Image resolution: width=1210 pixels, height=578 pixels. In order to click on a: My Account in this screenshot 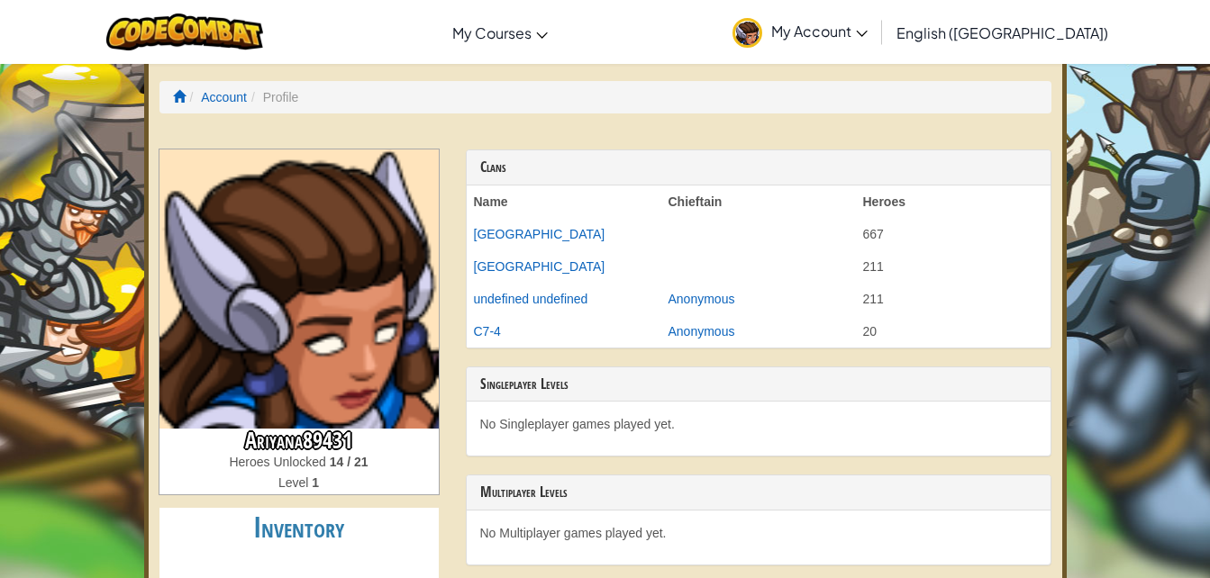, I will do `click(800, 32)`.